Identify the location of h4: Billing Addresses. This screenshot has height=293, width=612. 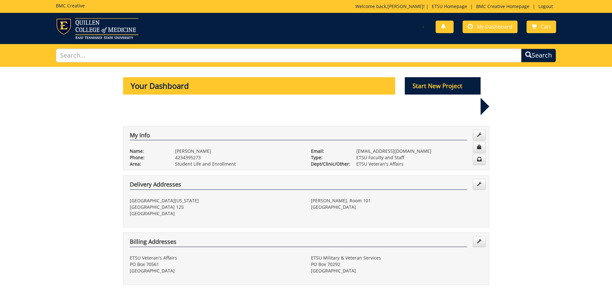
(299, 243).